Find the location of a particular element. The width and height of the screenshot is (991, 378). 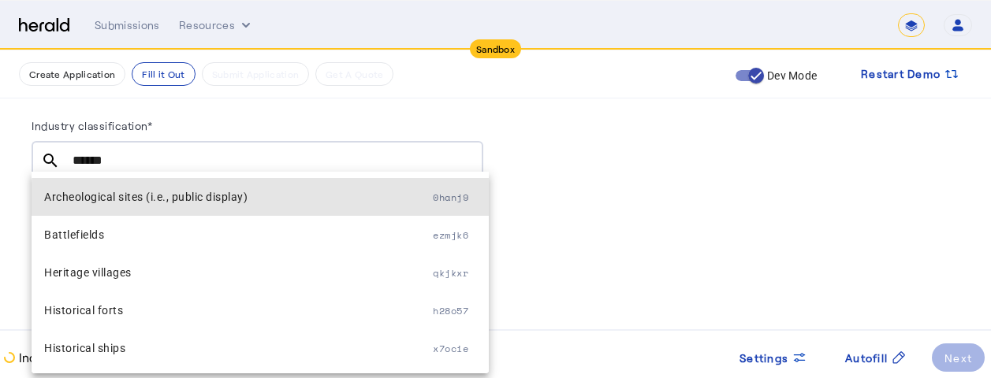

span: x7ocie is located at coordinates (450, 348).